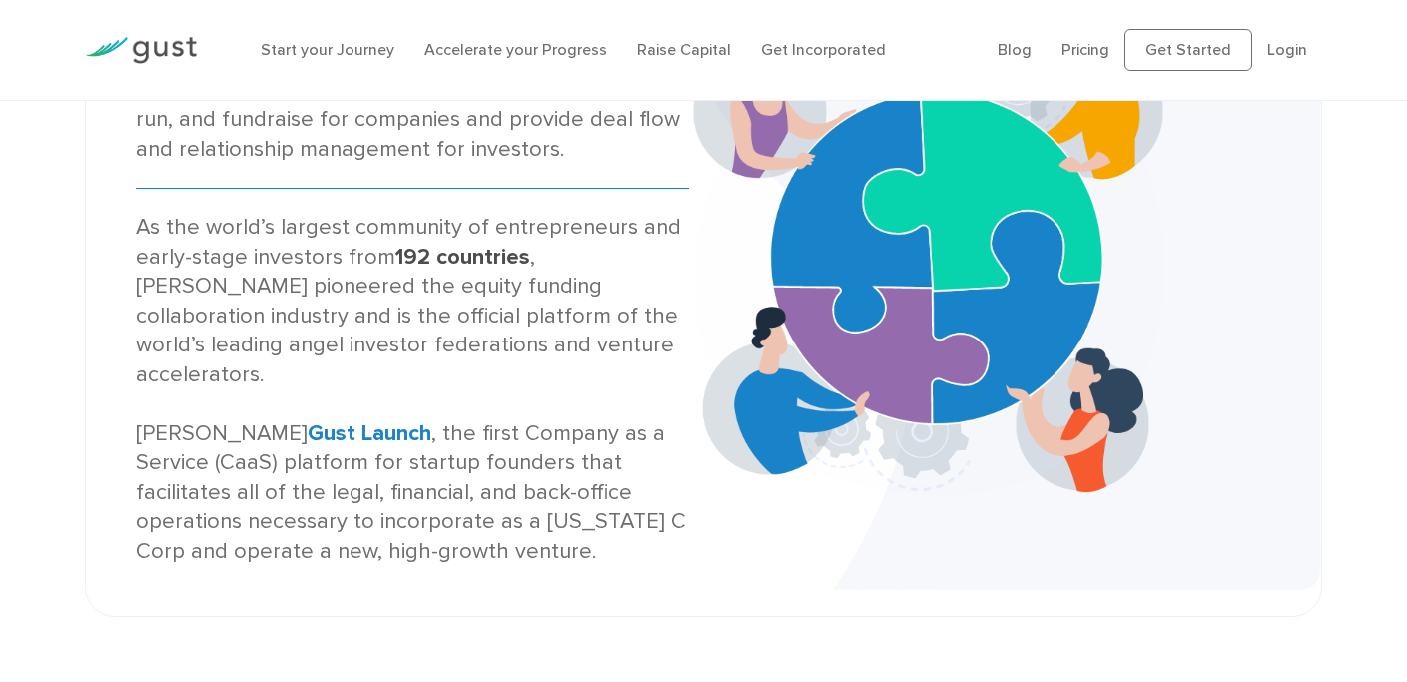 This screenshot has height=682, width=1407. What do you see at coordinates (1188, 50) in the screenshot?
I see `a: Get Started` at bounding box center [1188, 50].